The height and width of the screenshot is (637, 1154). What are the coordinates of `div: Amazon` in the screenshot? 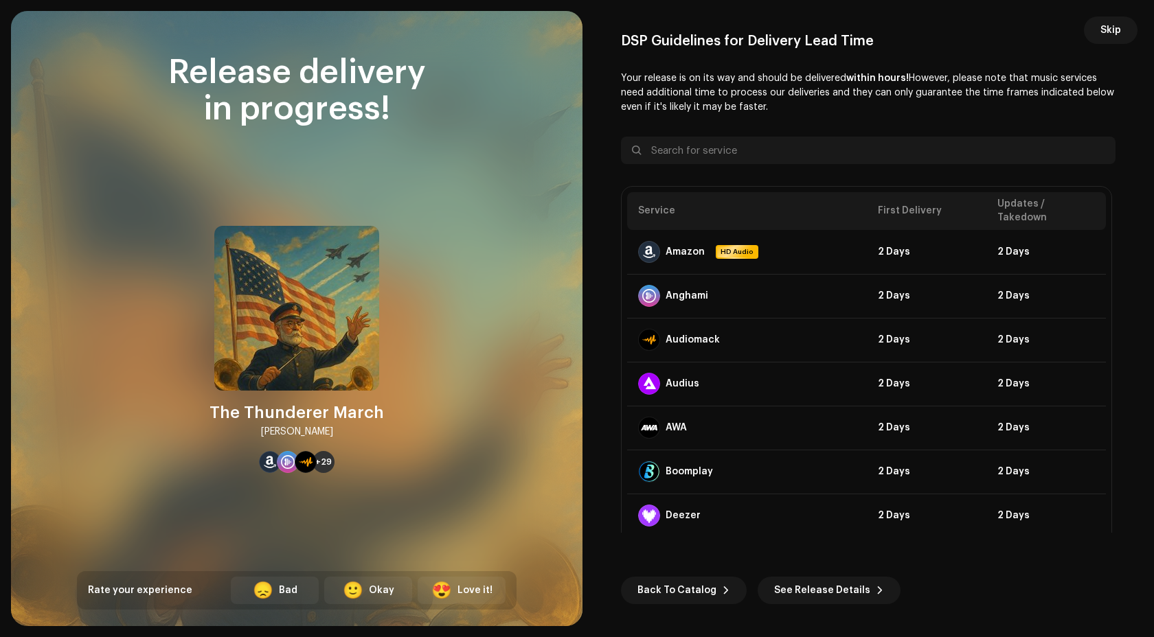 It's located at (685, 252).